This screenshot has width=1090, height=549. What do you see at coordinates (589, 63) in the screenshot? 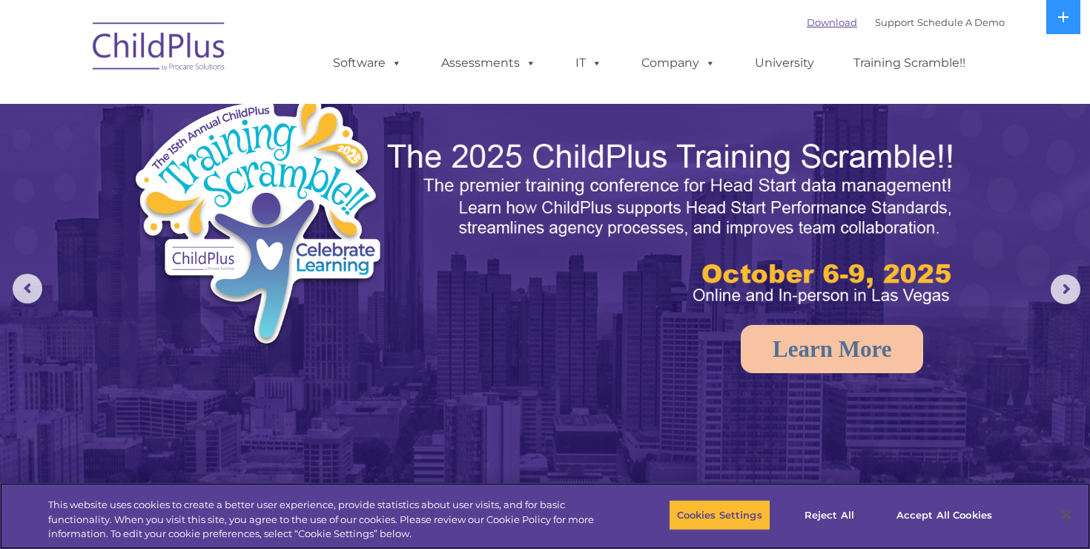
I see `a: IT` at bounding box center [589, 63].